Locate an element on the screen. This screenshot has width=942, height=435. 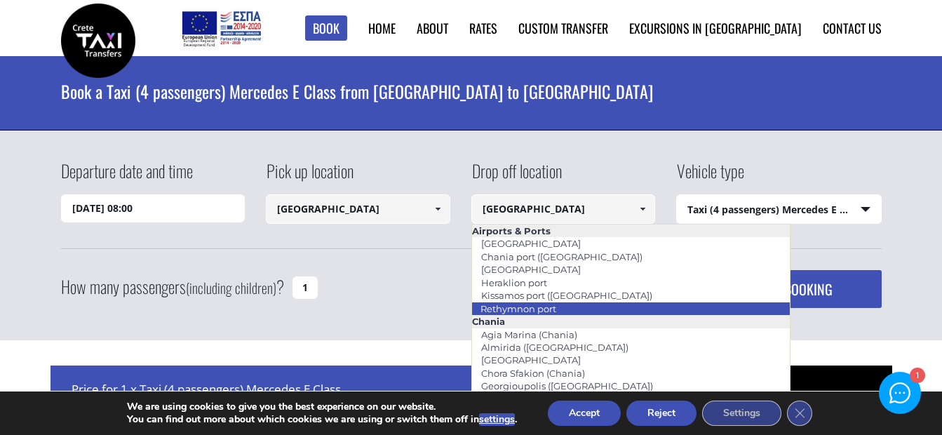
input: Select pickup location is located at coordinates (358, 209).